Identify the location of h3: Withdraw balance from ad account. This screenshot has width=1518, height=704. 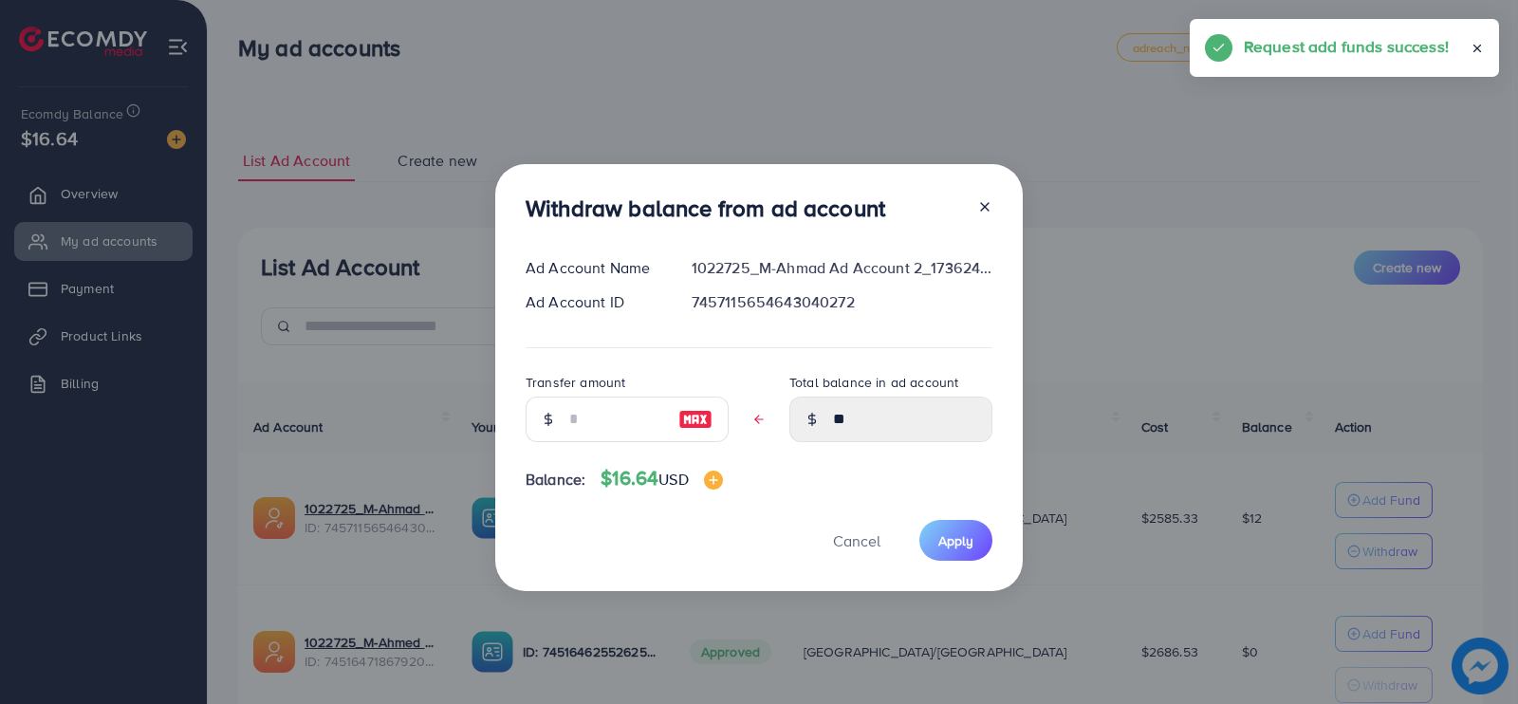
(705, 208).